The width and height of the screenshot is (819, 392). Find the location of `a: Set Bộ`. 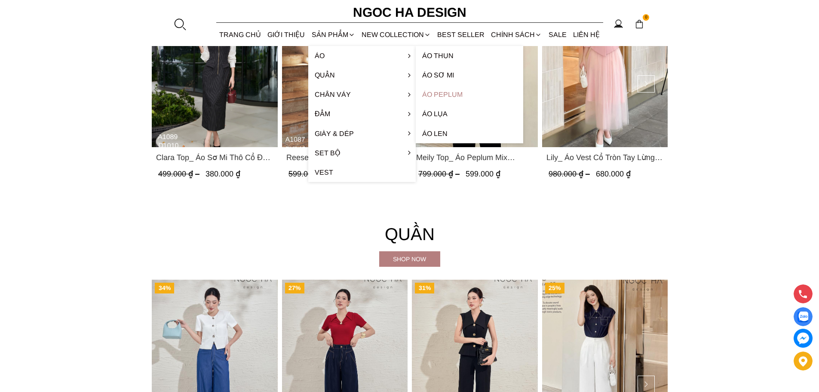

a: Set Bộ is located at coordinates (362, 153).